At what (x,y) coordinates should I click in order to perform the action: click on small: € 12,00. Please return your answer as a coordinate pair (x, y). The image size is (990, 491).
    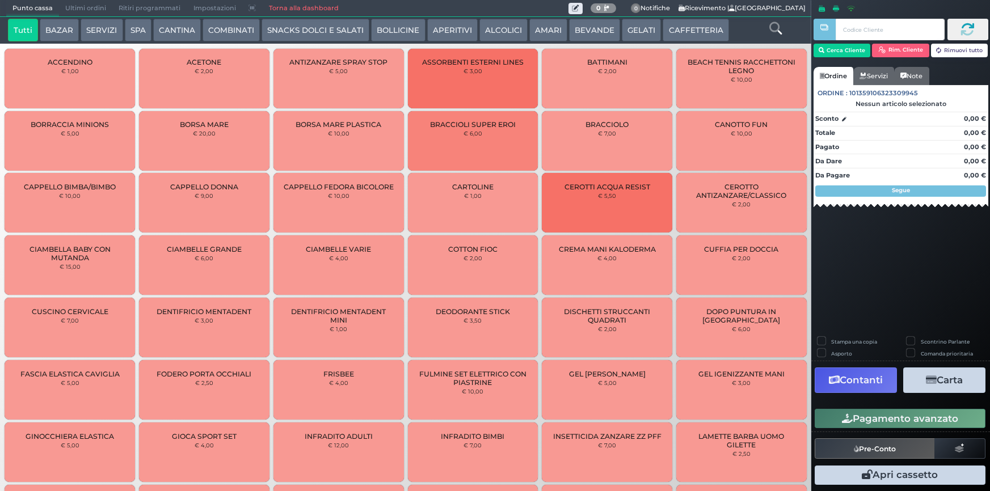
    Looking at the image, I should click on (338, 445).